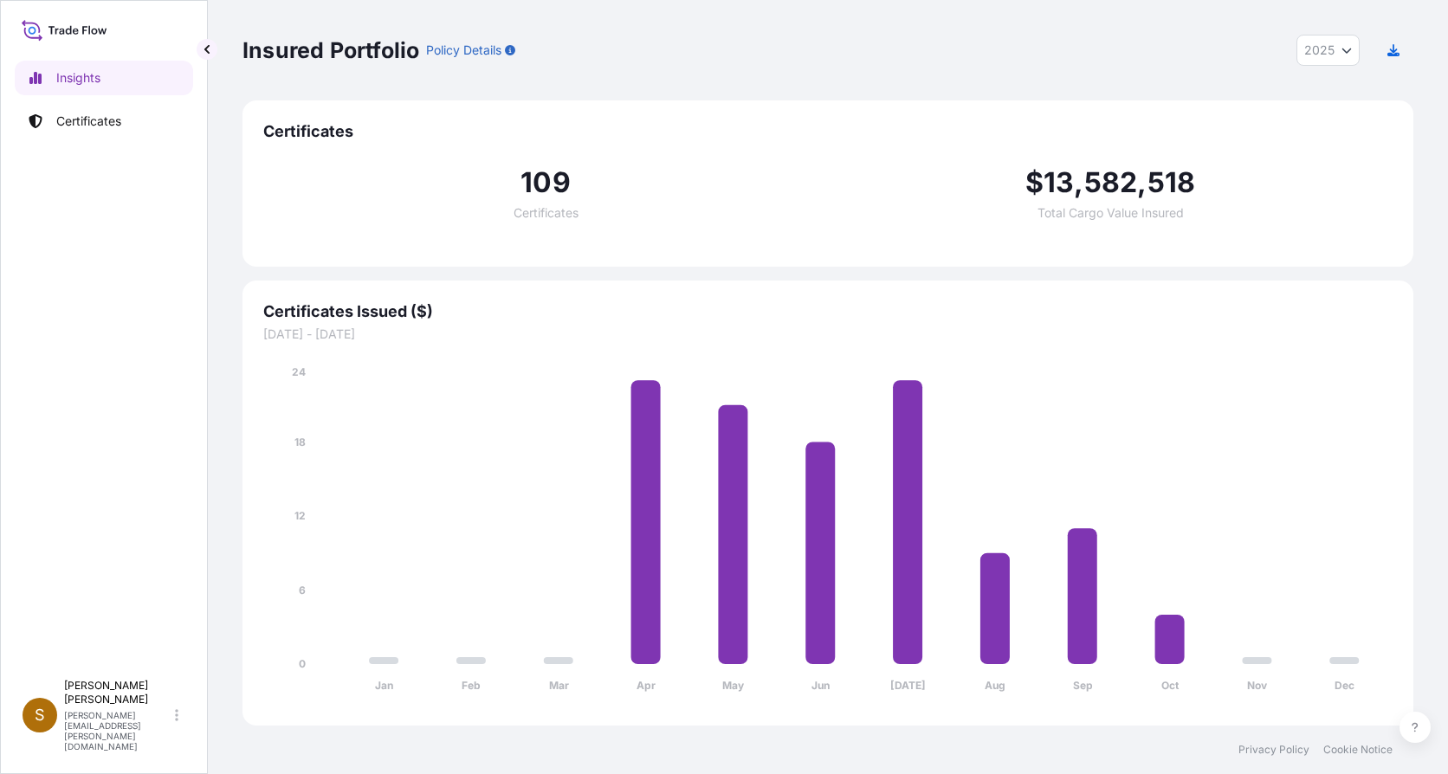 The height and width of the screenshot is (774, 1448). What do you see at coordinates (1358, 750) in the screenshot?
I see `a: Cookie Notice` at bounding box center [1358, 750].